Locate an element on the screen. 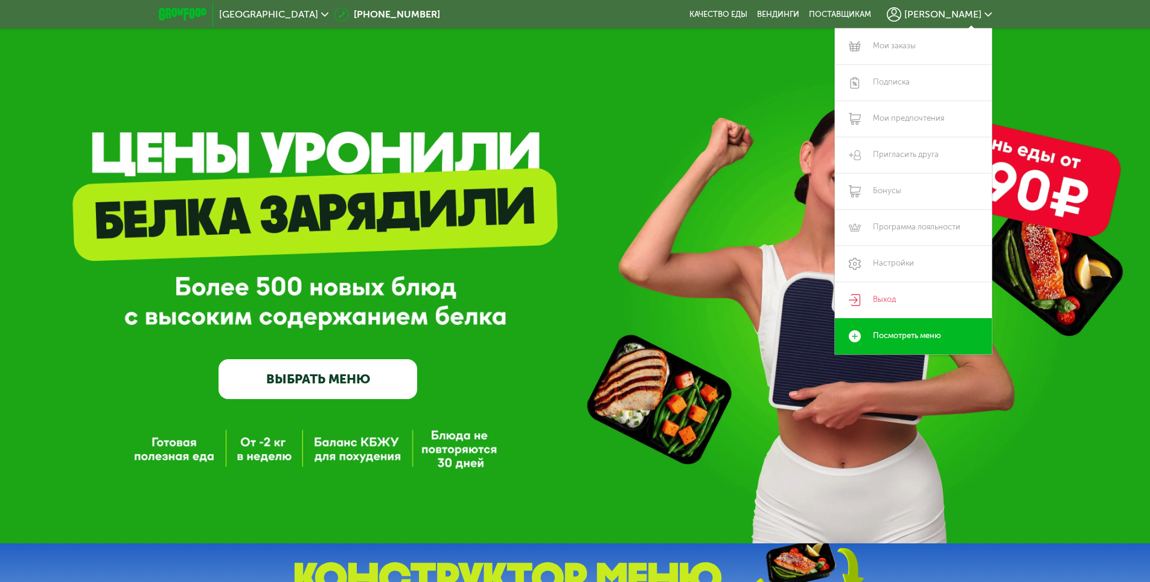  a: Бонусы is located at coordinates (913, 191).